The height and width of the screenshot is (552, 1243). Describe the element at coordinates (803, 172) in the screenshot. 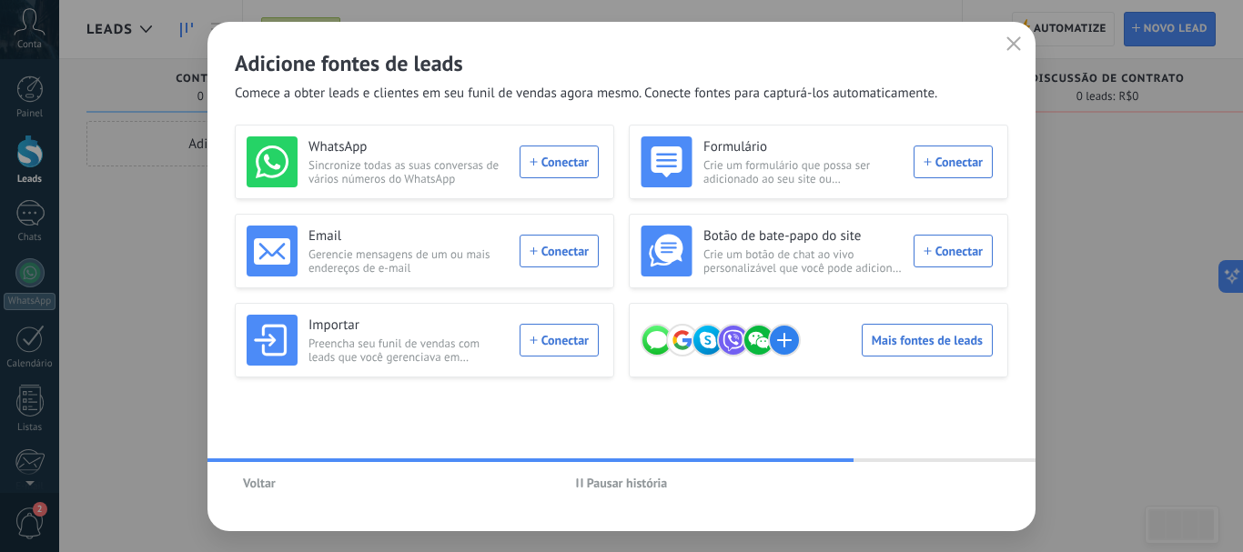

I see `span: Crie um formulário que possa ser adicionado ao seu site ou compartilhado como um link` at that location.